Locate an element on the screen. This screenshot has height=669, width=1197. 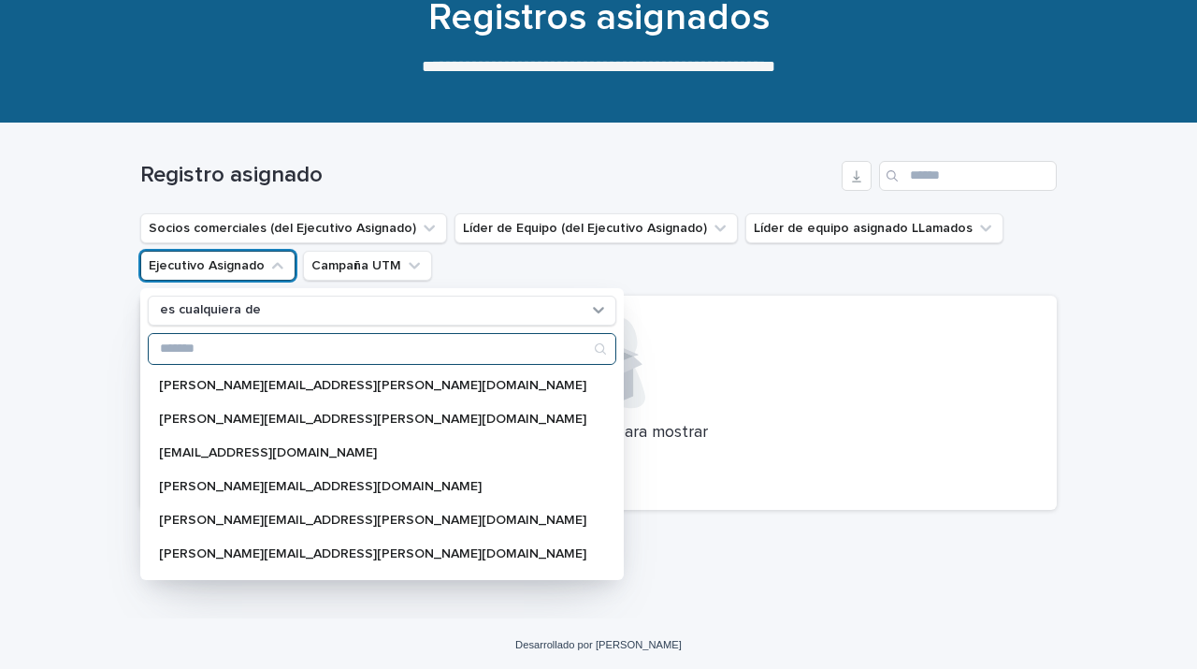
button: Ejecutivo Asignado is located at coordinates (218, 266).